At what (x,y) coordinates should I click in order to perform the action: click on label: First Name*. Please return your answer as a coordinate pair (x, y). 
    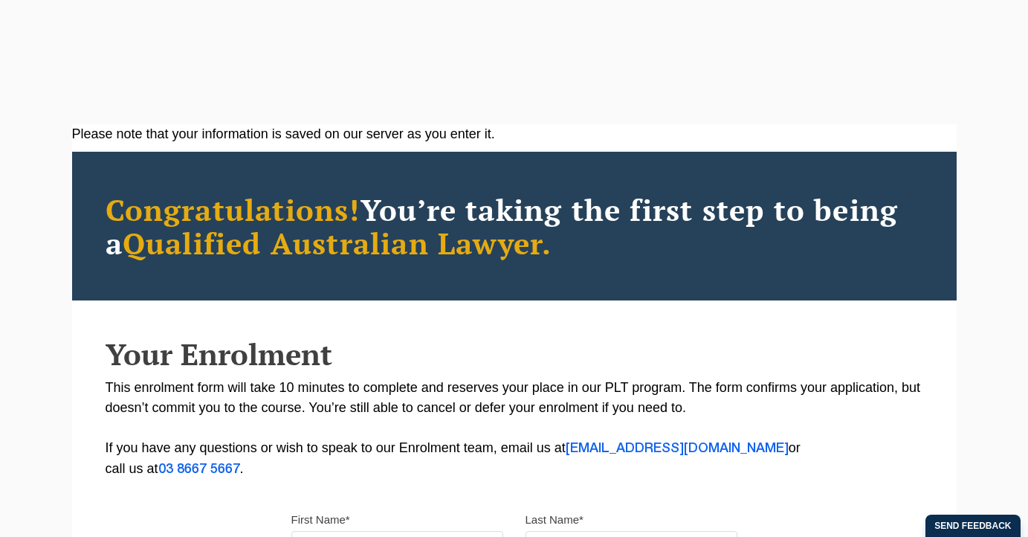
    Looking at the image, I should click on (321, 520).